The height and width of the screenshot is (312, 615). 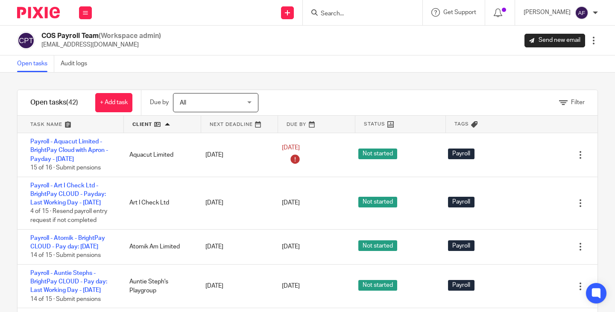 I want to click on h2: COS Payroll Team, so click(x=101, y=36).